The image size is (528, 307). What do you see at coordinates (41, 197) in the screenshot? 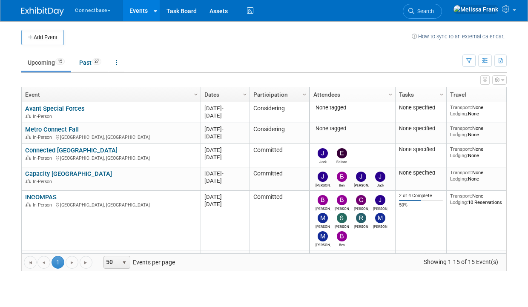
I see `a: INCOMPAS` at bounding box center [41, 197].